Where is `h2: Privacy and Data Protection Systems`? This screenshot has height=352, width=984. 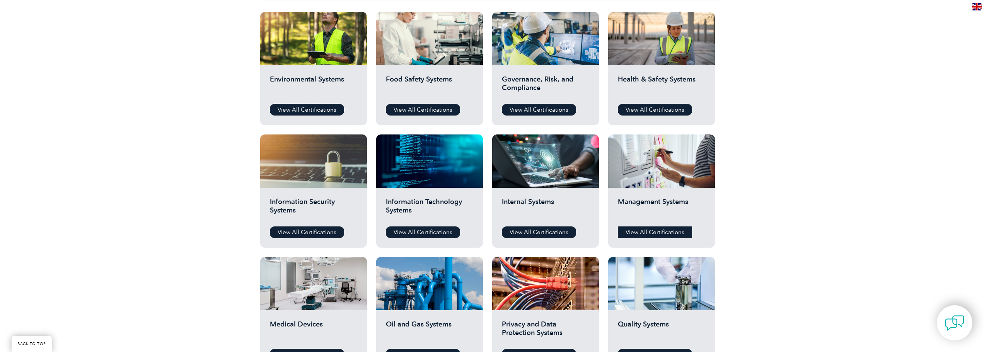
h2: Privacy and Data Protection Systems is located at coordinates (546, 332).